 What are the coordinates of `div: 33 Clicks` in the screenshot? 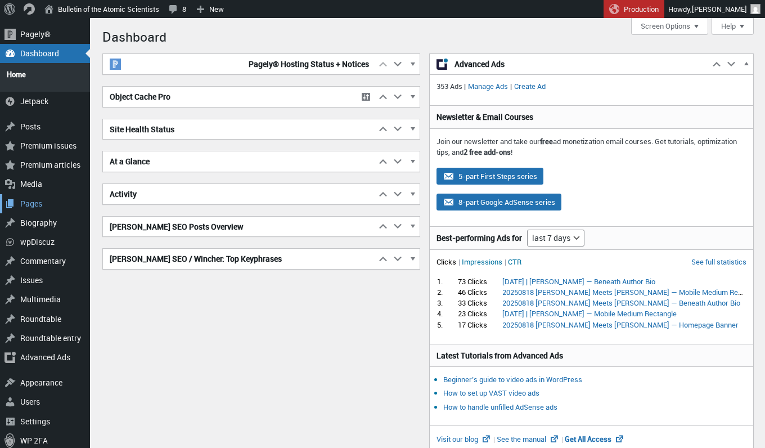 It's located at (480, 303).